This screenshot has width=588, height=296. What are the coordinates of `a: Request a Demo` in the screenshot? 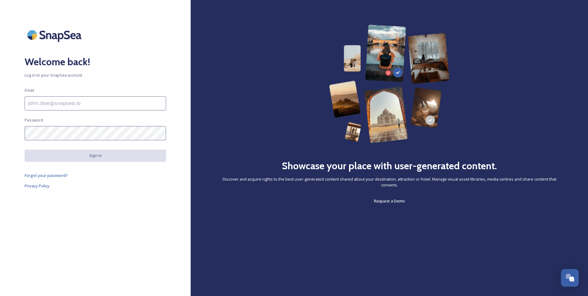 It's located at (389, 201).